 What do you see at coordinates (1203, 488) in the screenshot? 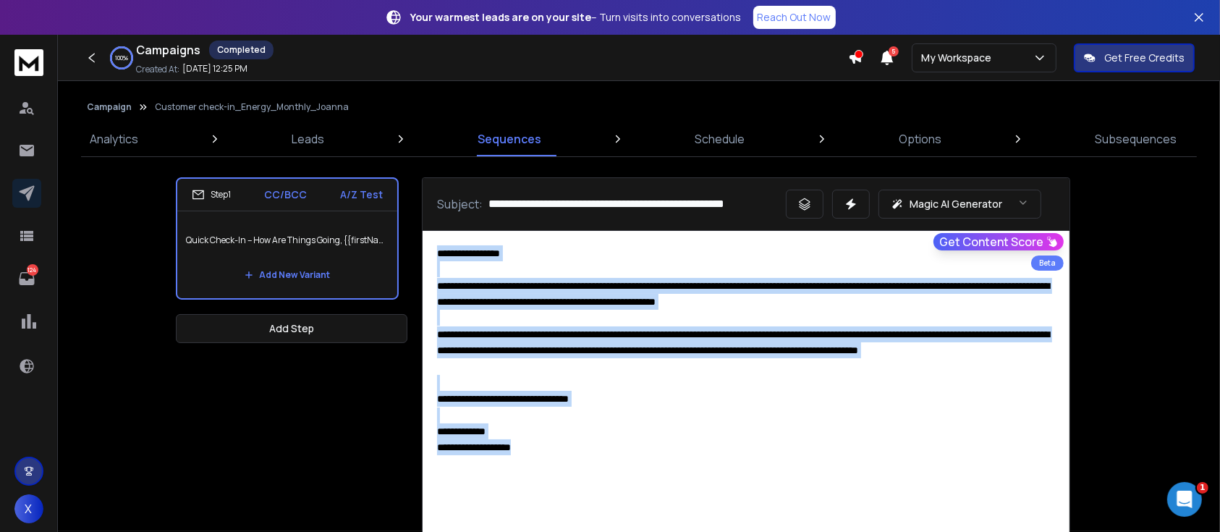
I see `span: 1` at bounding box center [1203, 488].